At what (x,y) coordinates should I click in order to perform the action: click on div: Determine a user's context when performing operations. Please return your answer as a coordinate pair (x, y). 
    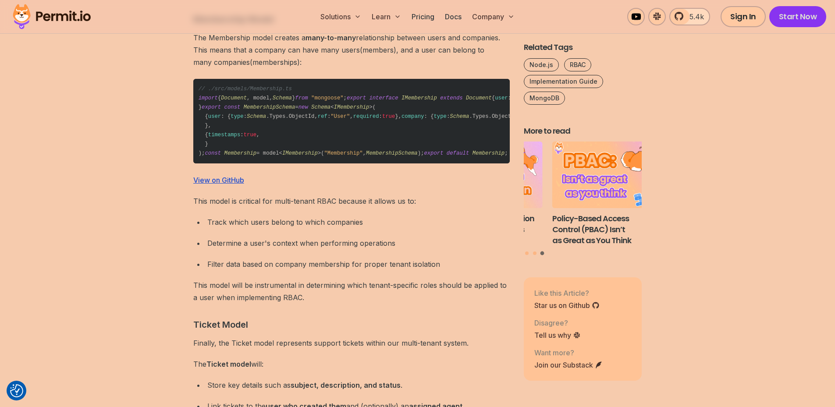
    Looking at the image, I should click on (358, 243).